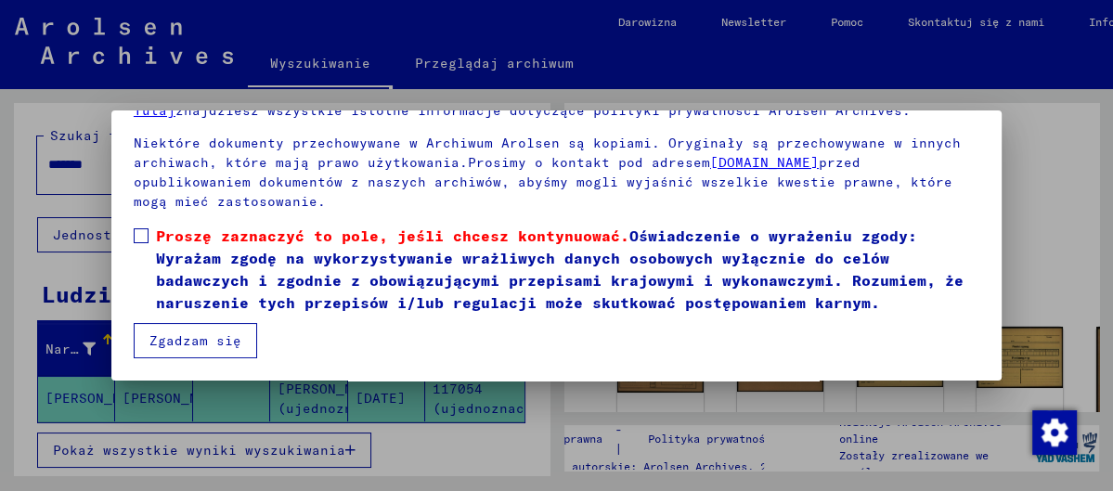  Describe the element at coordinates (556, 110) in the screenshot. I see `p: znajdziesz wszystkie istotne informacje dotyczące polityki prywatności Arolsen Archives.` at that location.